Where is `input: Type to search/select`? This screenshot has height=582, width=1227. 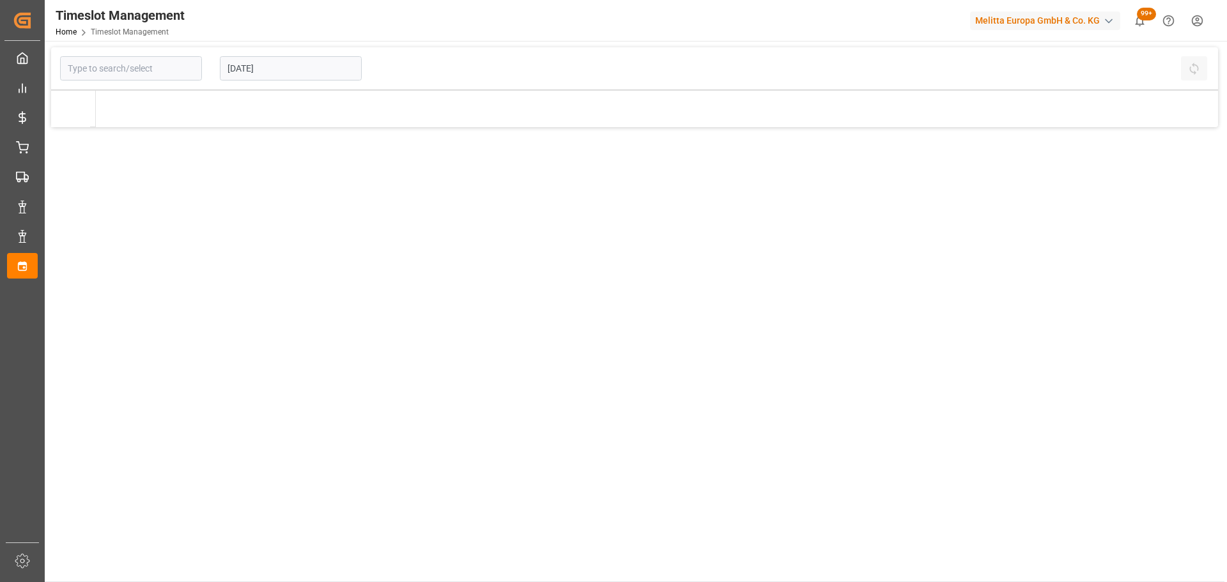 input: Type to search/select is located at coordinates (131, 68).